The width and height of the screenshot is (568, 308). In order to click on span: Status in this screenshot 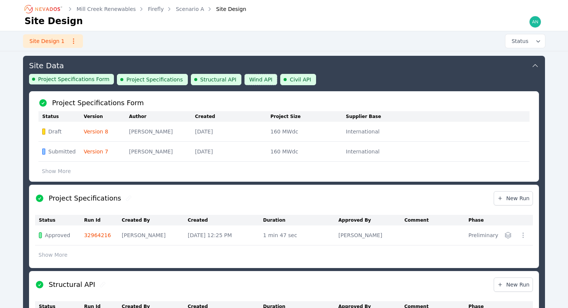, I will do `click(518, 41)`.